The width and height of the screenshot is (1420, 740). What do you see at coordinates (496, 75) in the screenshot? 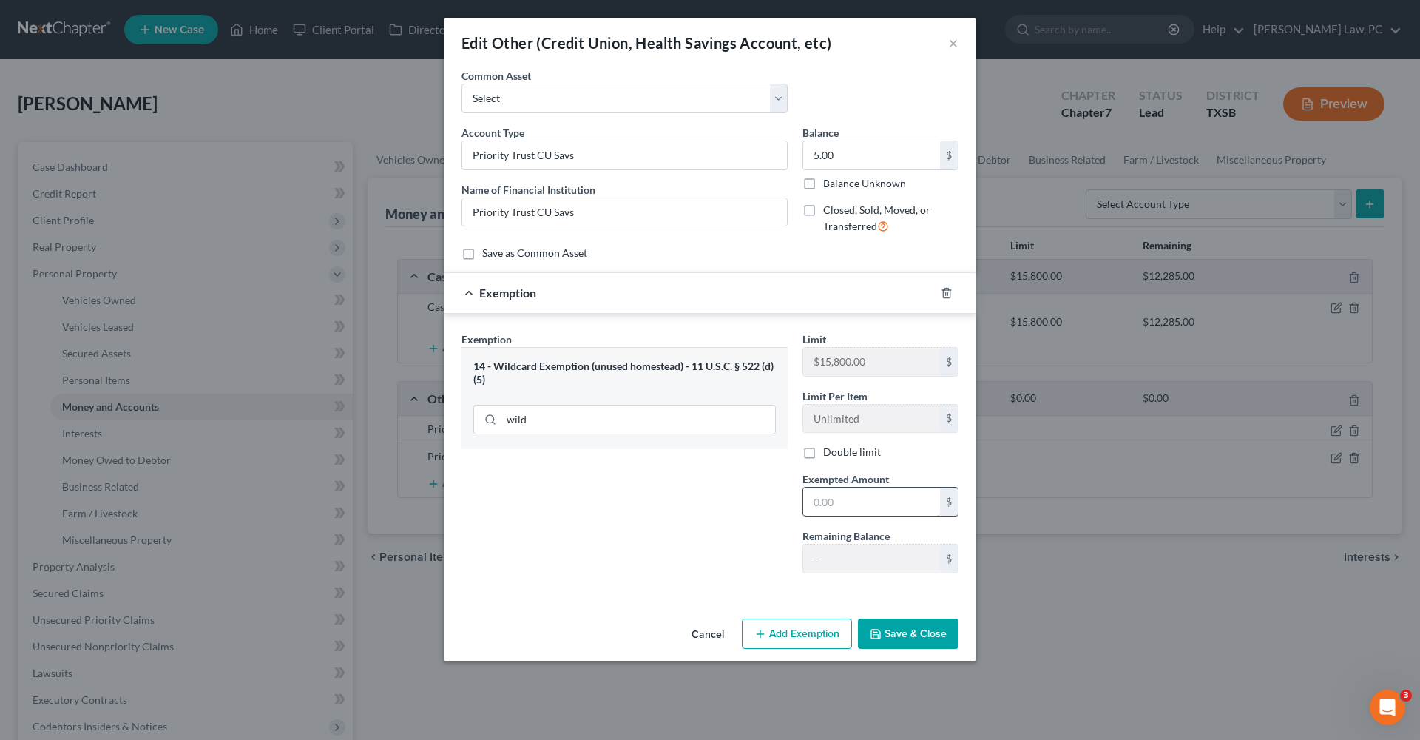
I see `label: Common Asset` at bounding box center [496, 75].